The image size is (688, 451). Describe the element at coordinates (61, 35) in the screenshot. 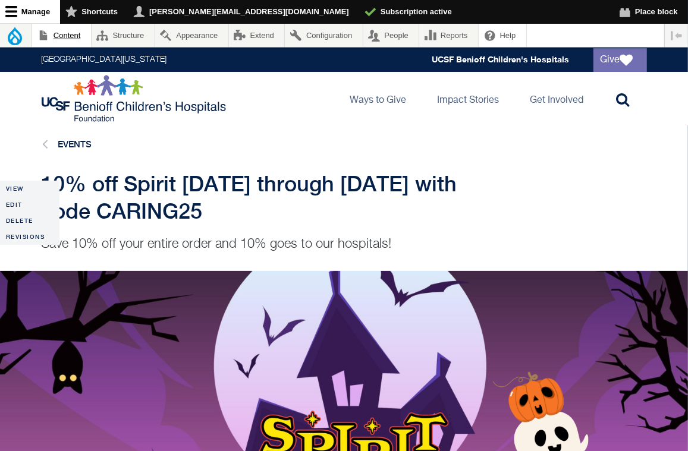

I see `a: Content` at that location.